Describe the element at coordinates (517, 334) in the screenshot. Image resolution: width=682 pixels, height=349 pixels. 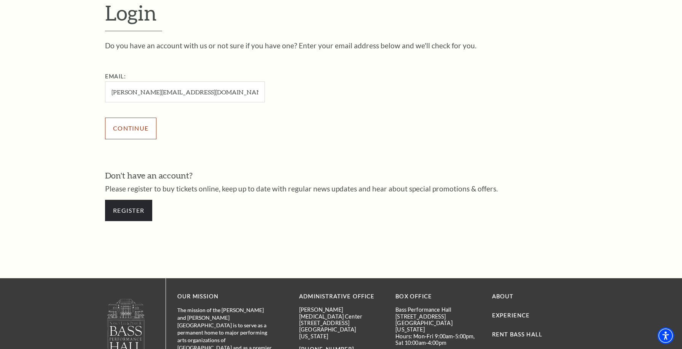
I see `a: Rent Bass Hall` at that location.